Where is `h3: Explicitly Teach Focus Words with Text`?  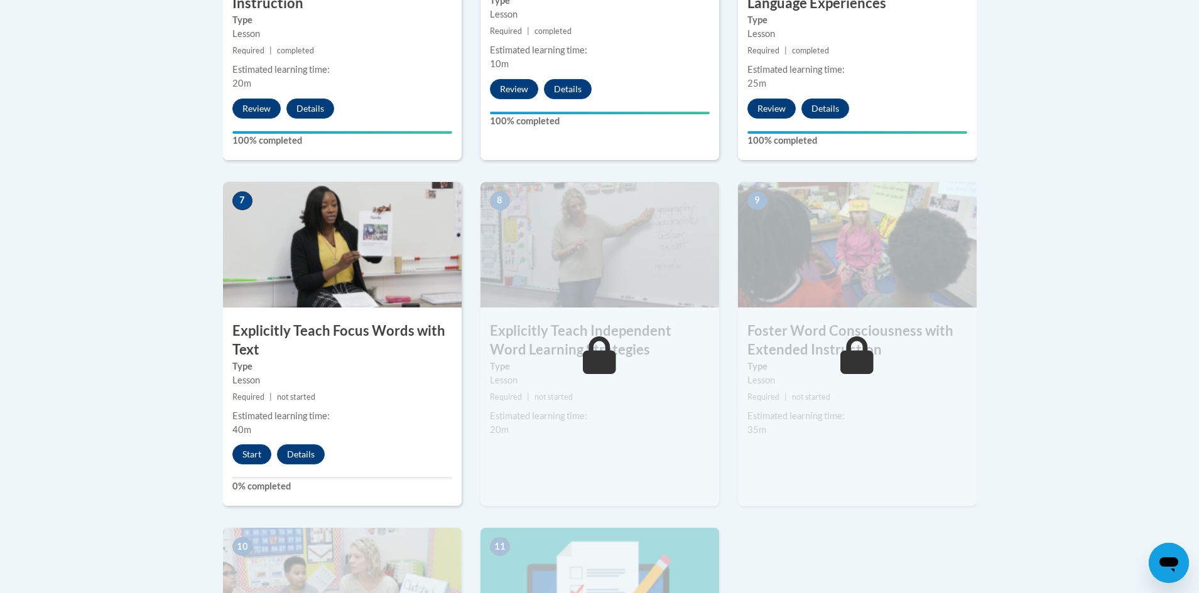 h3: Explicitly Teach Focus Words with Text is located at coordinates (342, 341).